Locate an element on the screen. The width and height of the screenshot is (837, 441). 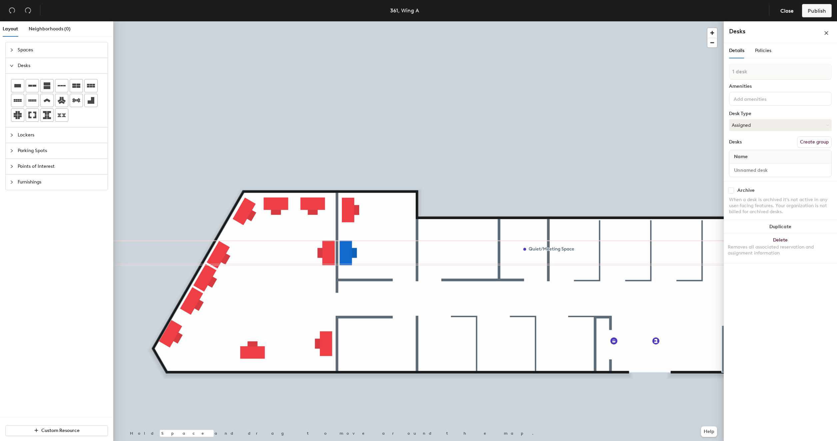
div: 361, Wing A is located at coordinates (405, 10).